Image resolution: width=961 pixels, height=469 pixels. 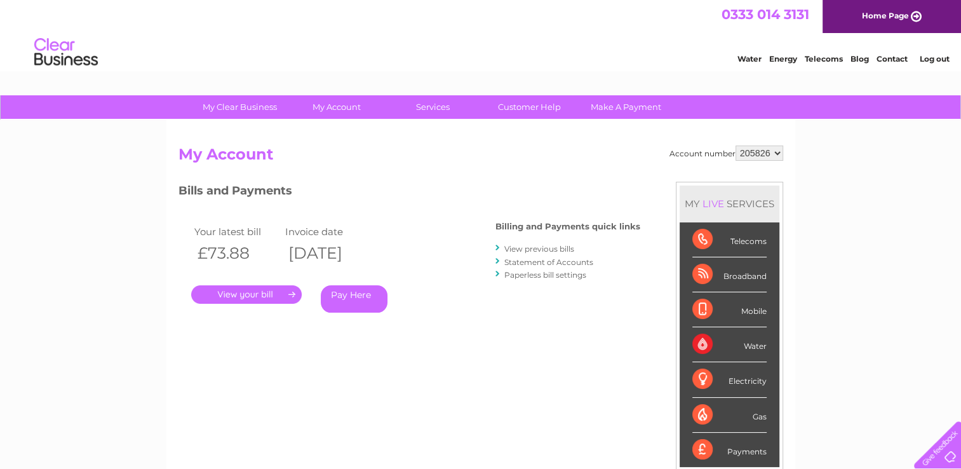 What do you see at coordinates (545, 274) in the screenshot?
I see `a: Paperless bill settings` at bounding box center [545, 274].